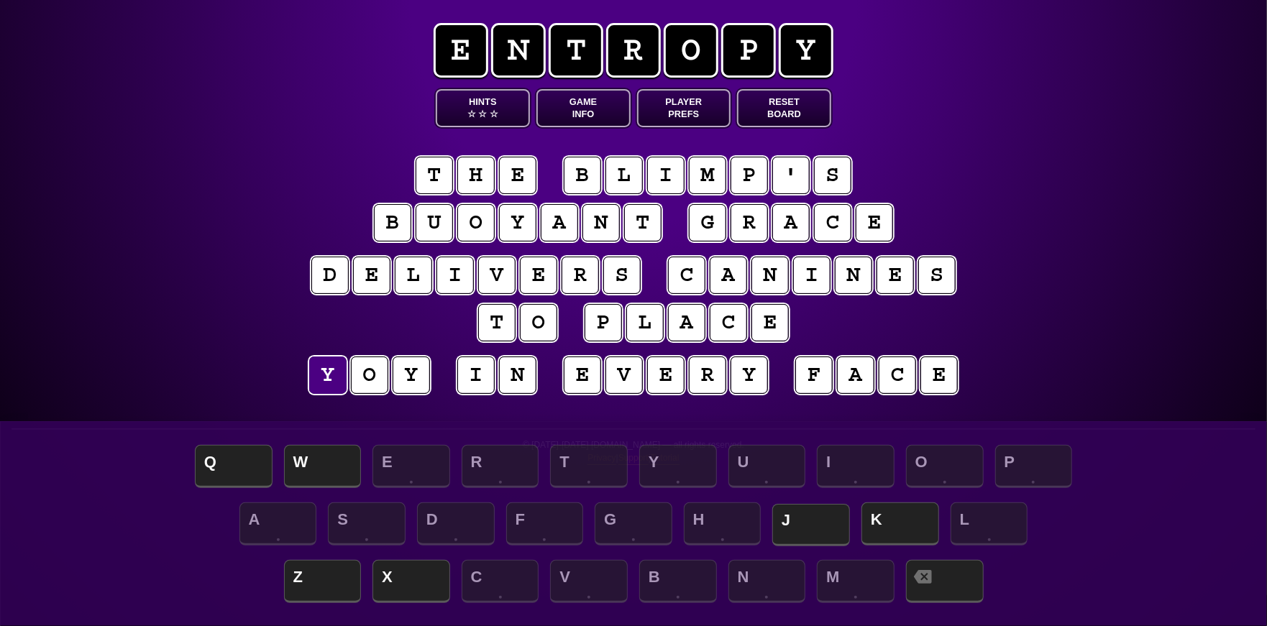 The height and width of the screenshot is (626, 1267). Describe the element at coordinates (434, 223) in the screenshot. I see `puzzle-tile: u` at that location.